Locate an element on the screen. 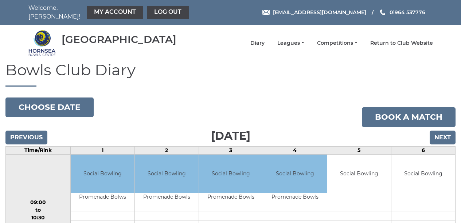 This screenshot has width=461, height=223. td: Time/Rink is located at coordinates (38, 151).